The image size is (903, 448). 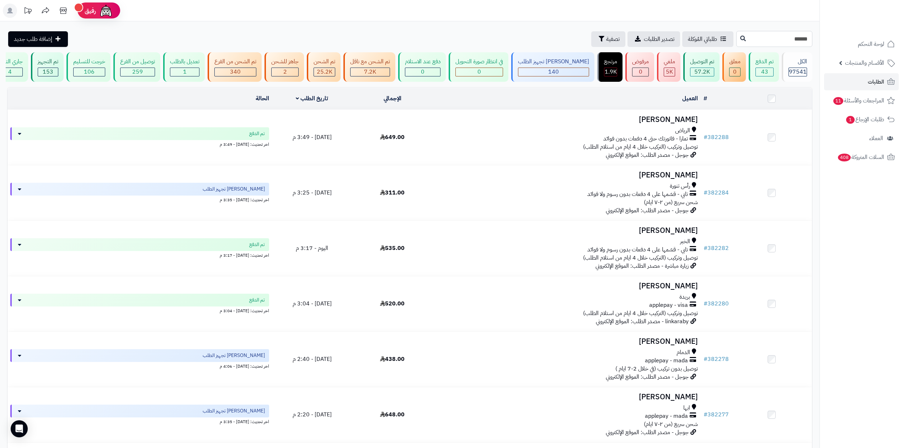 What do you see at coordinates (669, 72) in the screenshot?
I see `span: 5K` at bounding box center [669, 72].